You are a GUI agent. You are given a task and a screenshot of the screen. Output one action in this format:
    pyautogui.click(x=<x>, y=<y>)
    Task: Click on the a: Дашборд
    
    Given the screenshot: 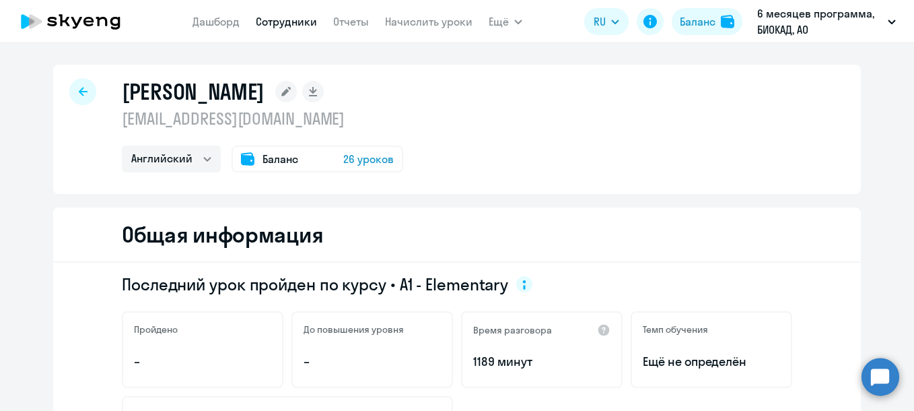 What is the action you would take?
    pyautogui.click(x=216, y=22)
    